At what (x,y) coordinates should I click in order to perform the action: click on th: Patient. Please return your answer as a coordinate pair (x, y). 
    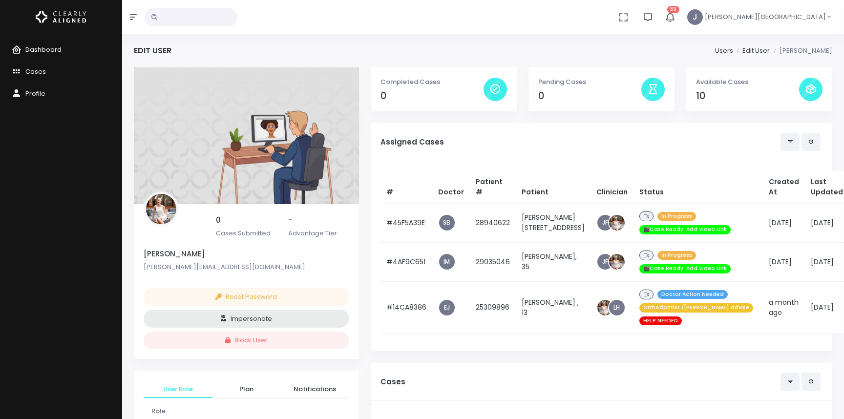
    Looking at the image, I should click on (553, 187).